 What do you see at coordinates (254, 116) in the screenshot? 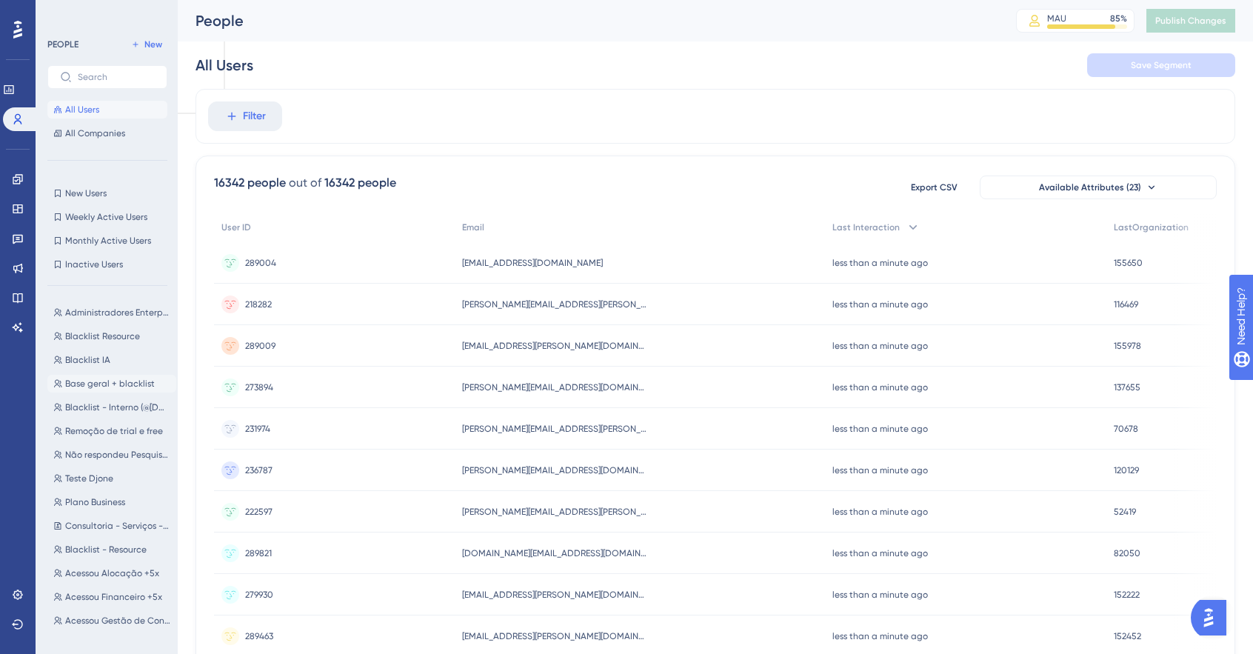
I see `span: Filter` at bounding box center [254, 116].